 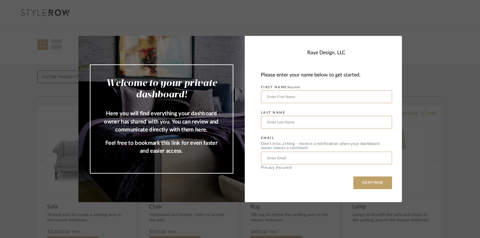 What do you see at coordinates (326, 158) in the screenshot?
I see `input: Enter Email` at bounding box center [326, 158].